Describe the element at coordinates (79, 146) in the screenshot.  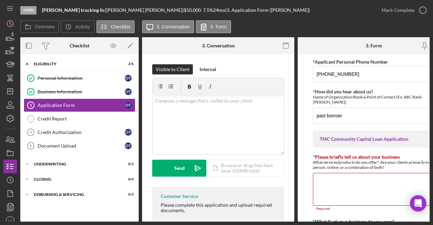
I see `a: 5Document Uploadot` at that location.